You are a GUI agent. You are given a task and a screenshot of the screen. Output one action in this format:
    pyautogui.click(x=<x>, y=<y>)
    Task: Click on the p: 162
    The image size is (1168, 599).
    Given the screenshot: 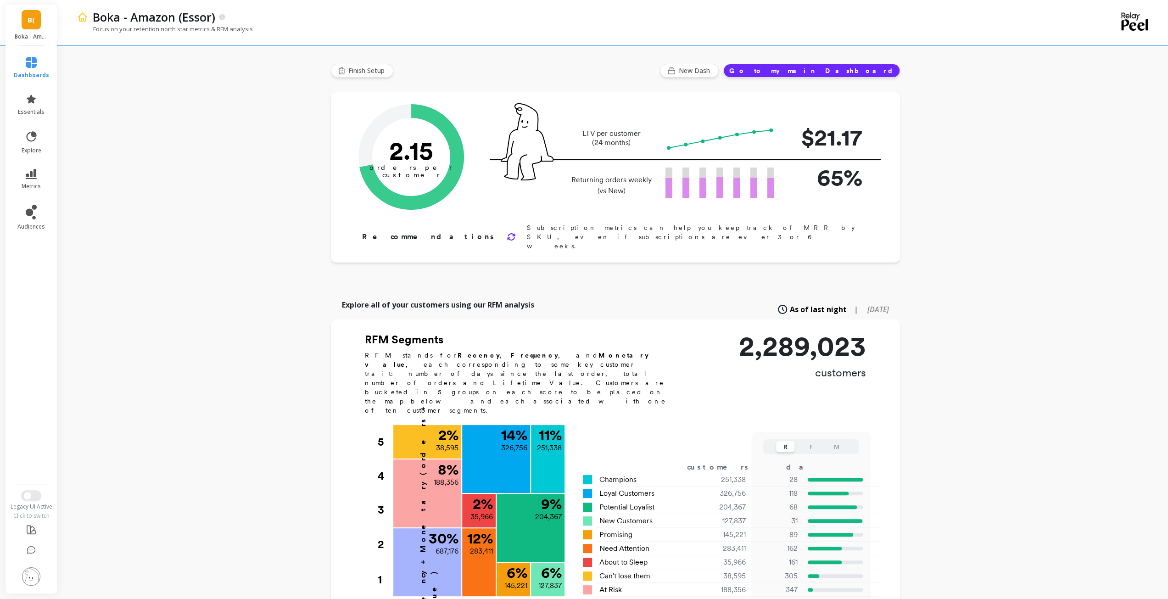 What is the action you would take?
    pyautogui.click(x=778, y=549)
    